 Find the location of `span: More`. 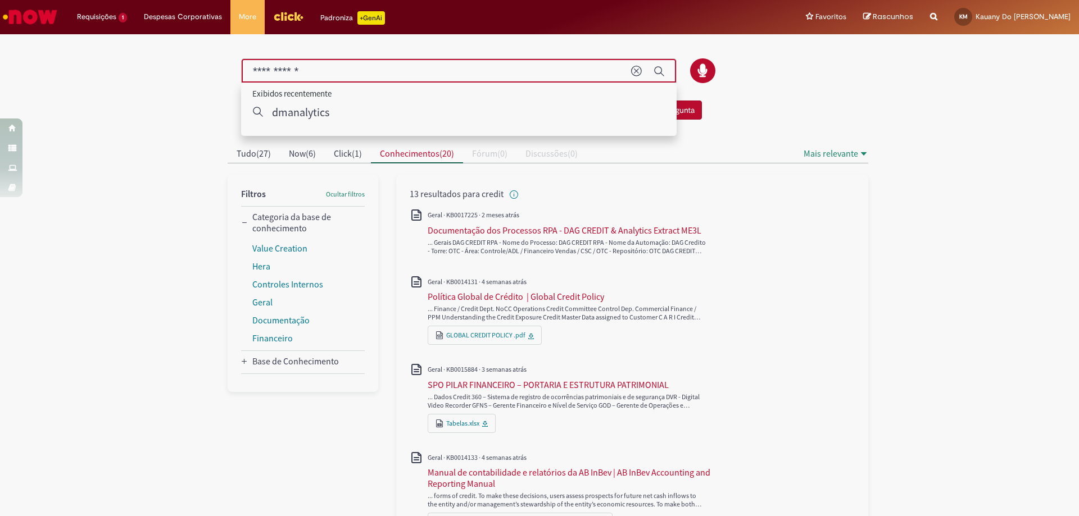

span: More is located at coordinates (247, 17).